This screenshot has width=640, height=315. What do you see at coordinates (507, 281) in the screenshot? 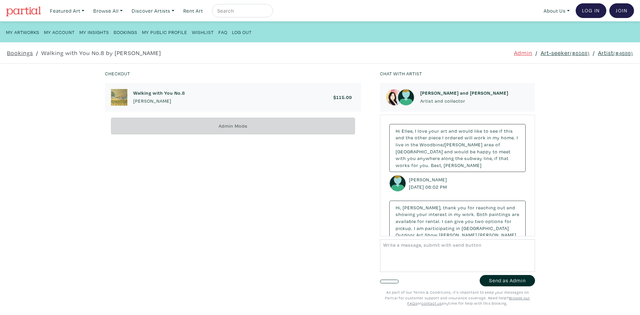
I see `button: Send as Admin` at bounding box center [507, 281].